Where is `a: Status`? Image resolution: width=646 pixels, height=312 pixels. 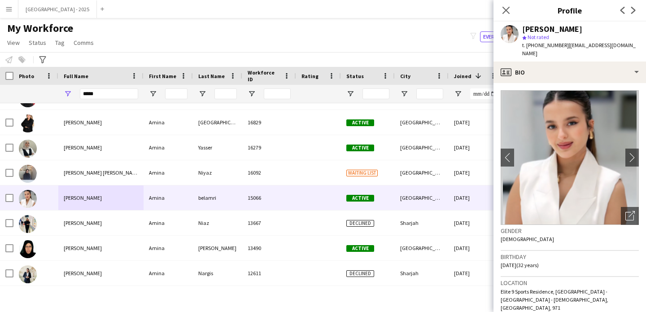
a: Status is located at coordinates (37, 43).